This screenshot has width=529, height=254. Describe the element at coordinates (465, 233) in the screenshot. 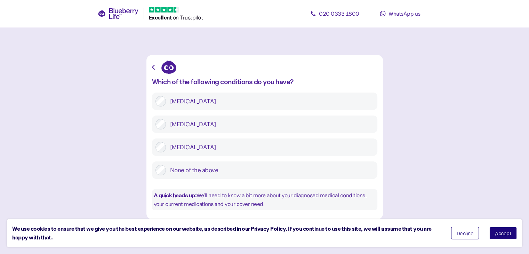

I see `span: Decline` at that location.